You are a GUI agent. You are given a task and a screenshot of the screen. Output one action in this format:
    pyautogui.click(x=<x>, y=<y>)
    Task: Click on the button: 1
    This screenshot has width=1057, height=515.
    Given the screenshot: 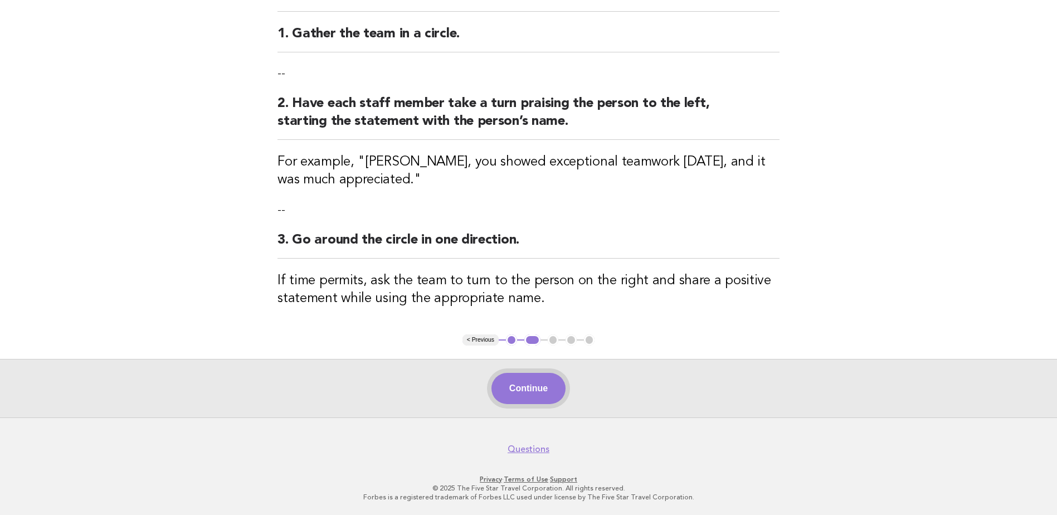 What is the action you would take?
    pyautogui.click(x=512, y=340)
    